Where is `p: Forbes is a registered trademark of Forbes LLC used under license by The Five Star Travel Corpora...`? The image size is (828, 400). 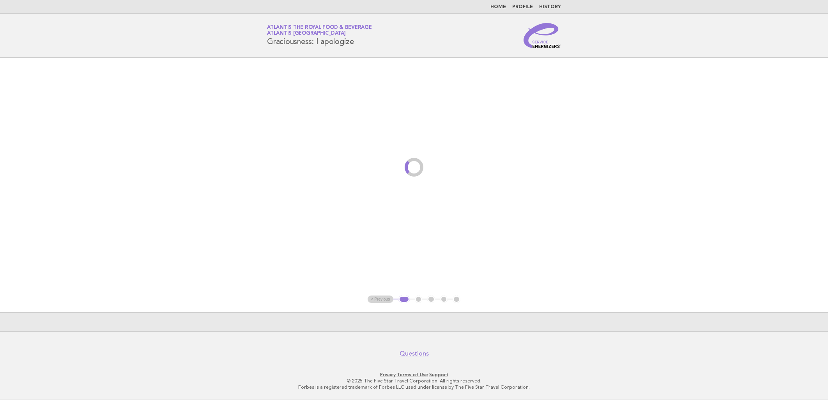
p: Forbes is a registered trademark of Forbes LLC used under license by The Five Star Travel Corpora... is located at coordinates (414, 387).